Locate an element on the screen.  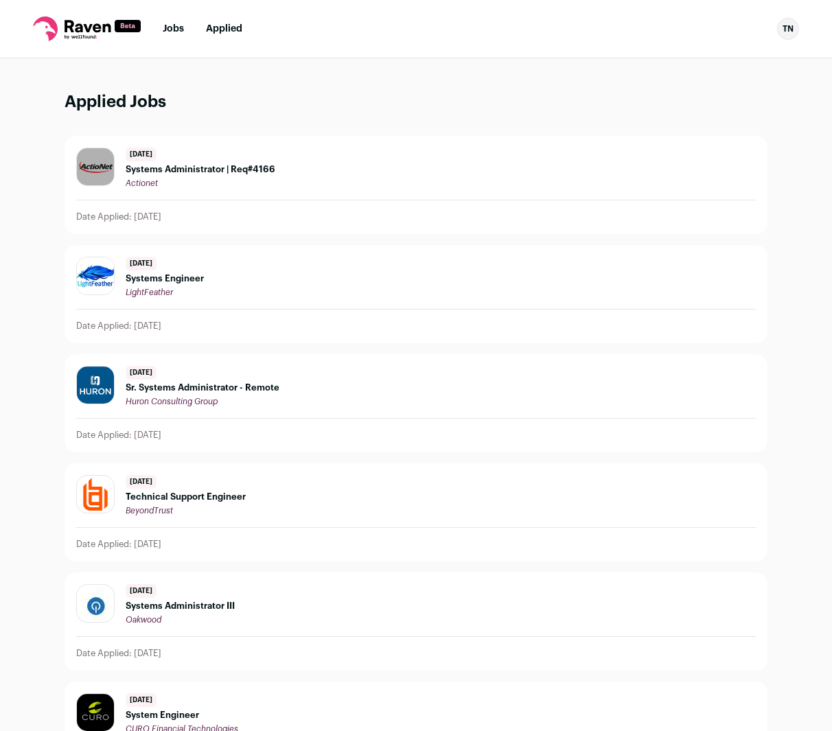
span: Systems Engineer is located at coordinates (165, 279).